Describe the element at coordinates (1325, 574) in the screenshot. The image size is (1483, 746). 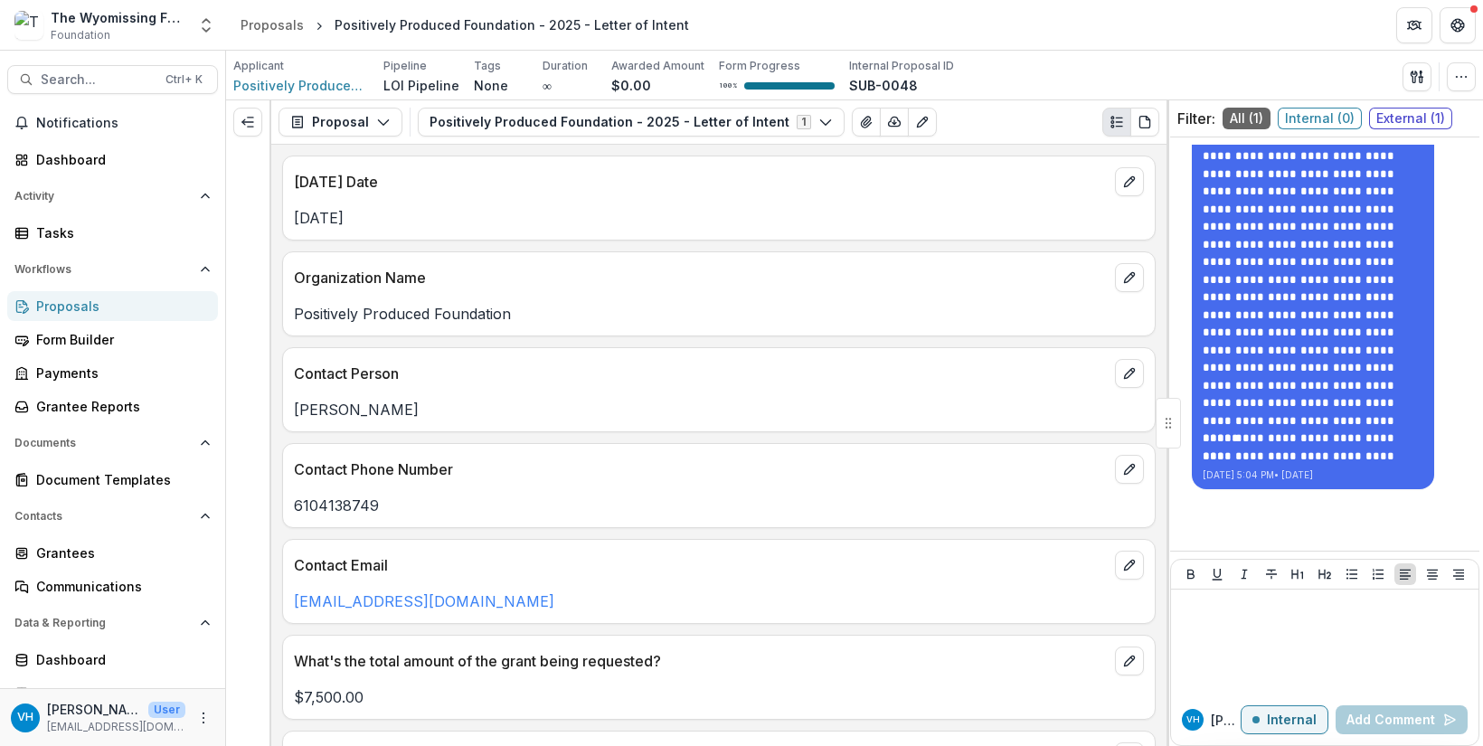
I see `button: Heading 2` at that location.